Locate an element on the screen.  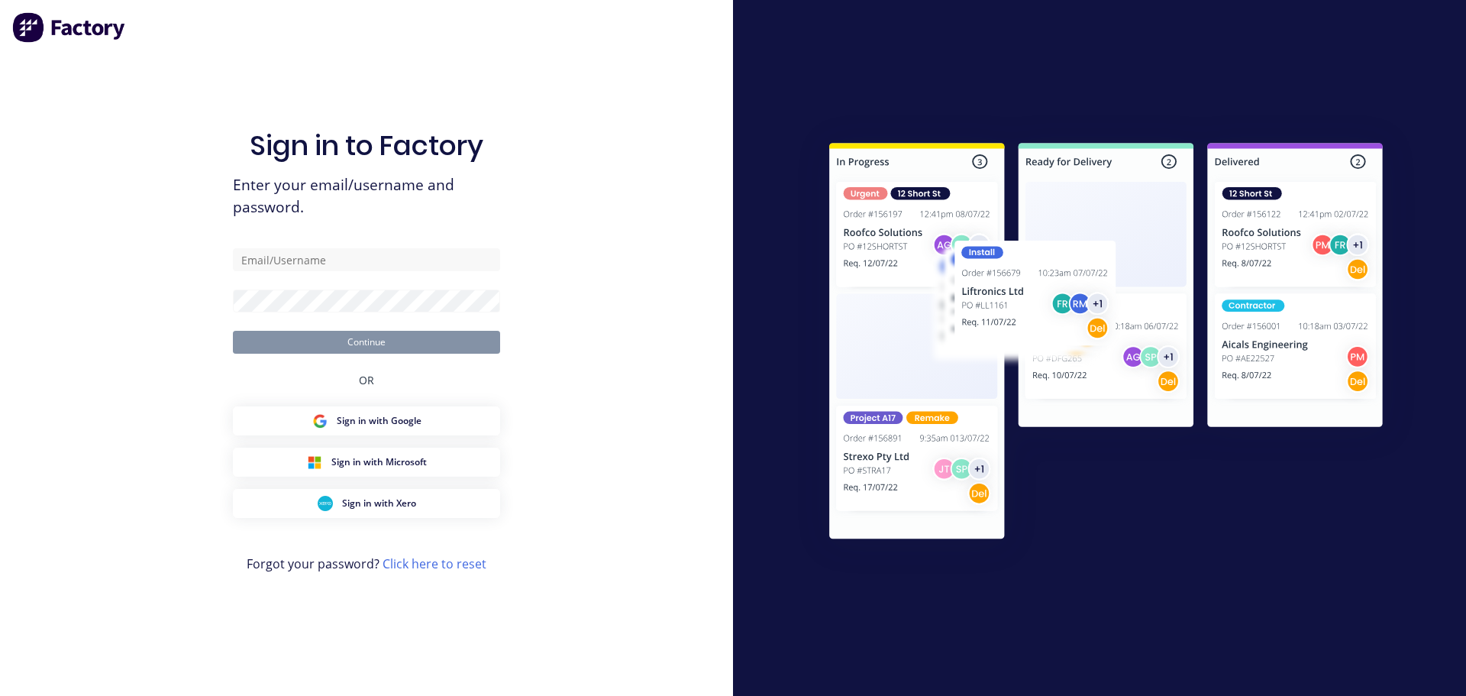
img: Xero Sign in is located at coordinates (325, 503).